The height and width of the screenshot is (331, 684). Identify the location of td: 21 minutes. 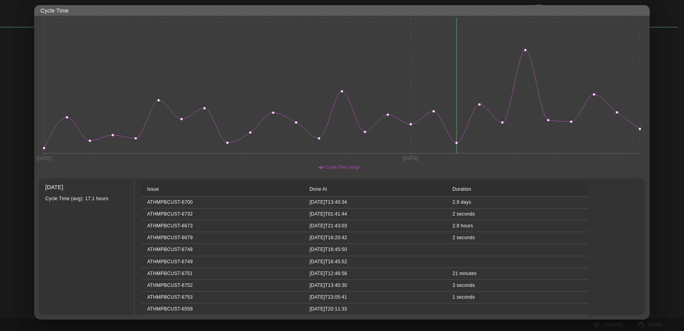
(518, 274).